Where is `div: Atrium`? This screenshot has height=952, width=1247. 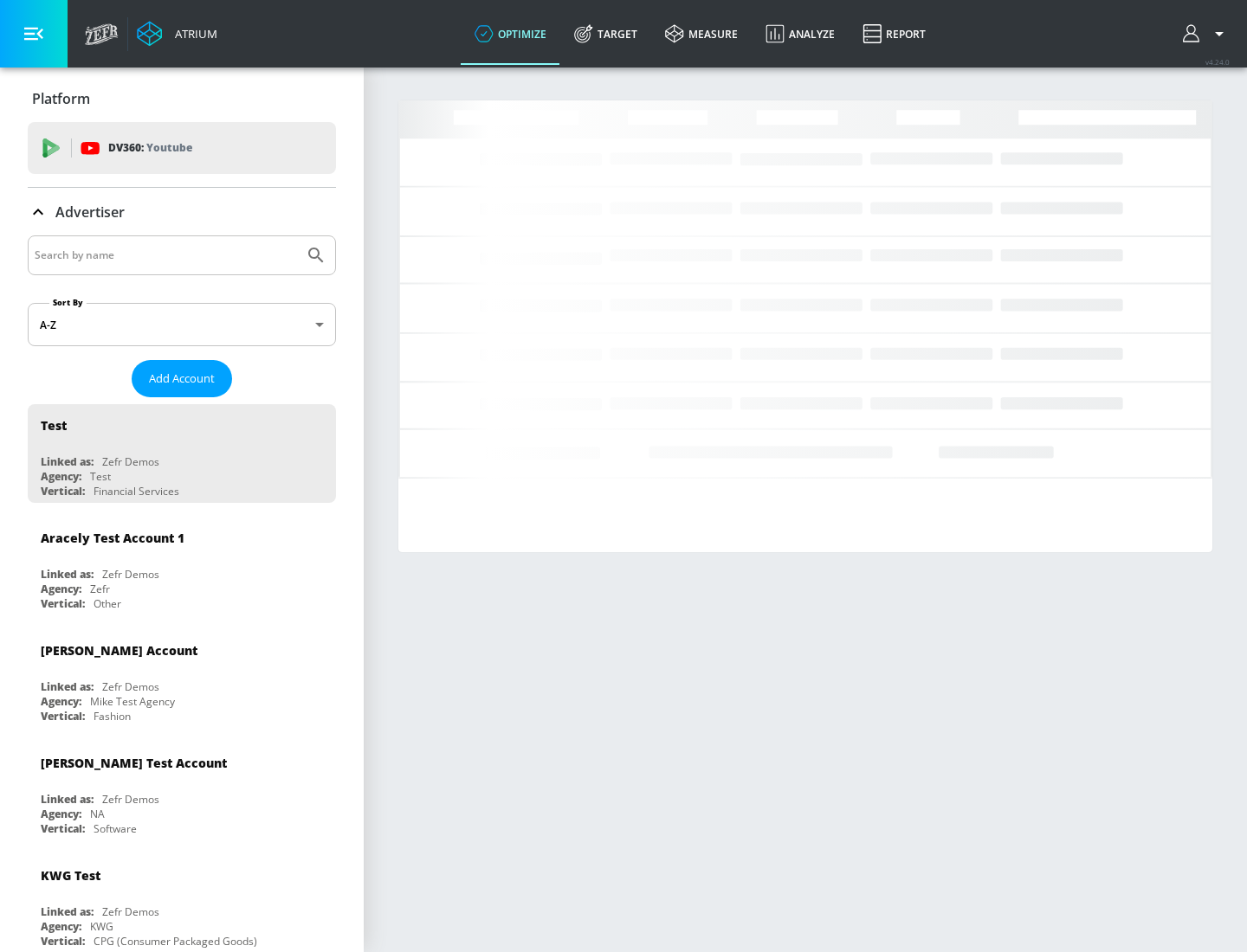
div: Atrium is located at coordinates (192, 34).